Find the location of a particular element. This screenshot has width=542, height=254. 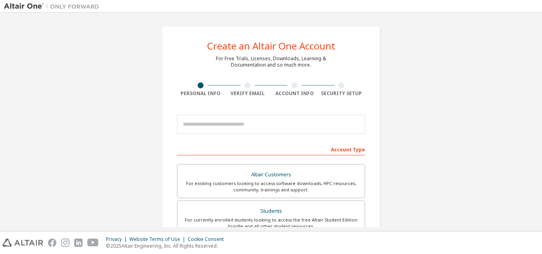

img: youtube.svg is located at coordinates (93, 243).